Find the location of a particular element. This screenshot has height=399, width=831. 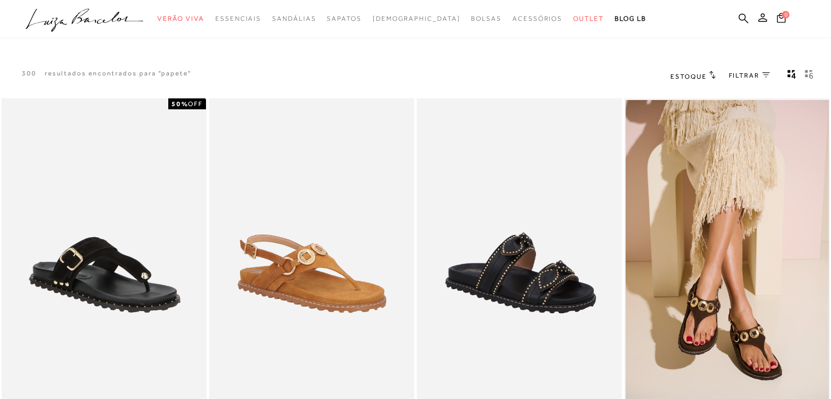

resultados encontrados para "papete" is located at coordinates (118, 73).